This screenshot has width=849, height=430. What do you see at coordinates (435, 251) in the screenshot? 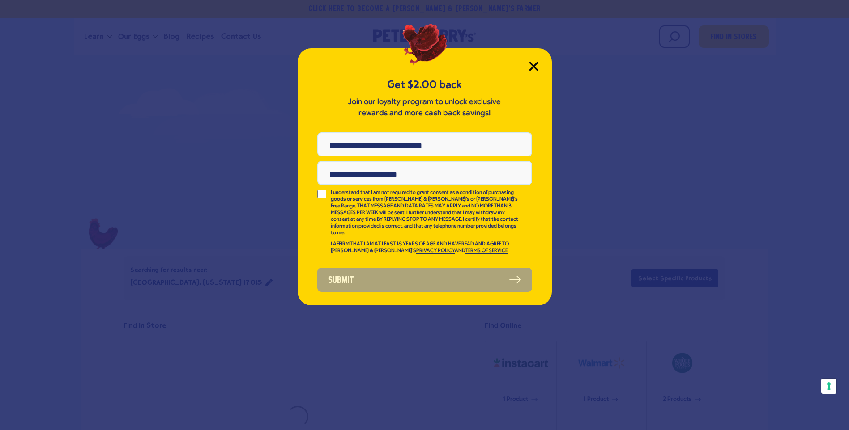
I see `a: PRIVACY POLICY` at bounding box center [435, 251].